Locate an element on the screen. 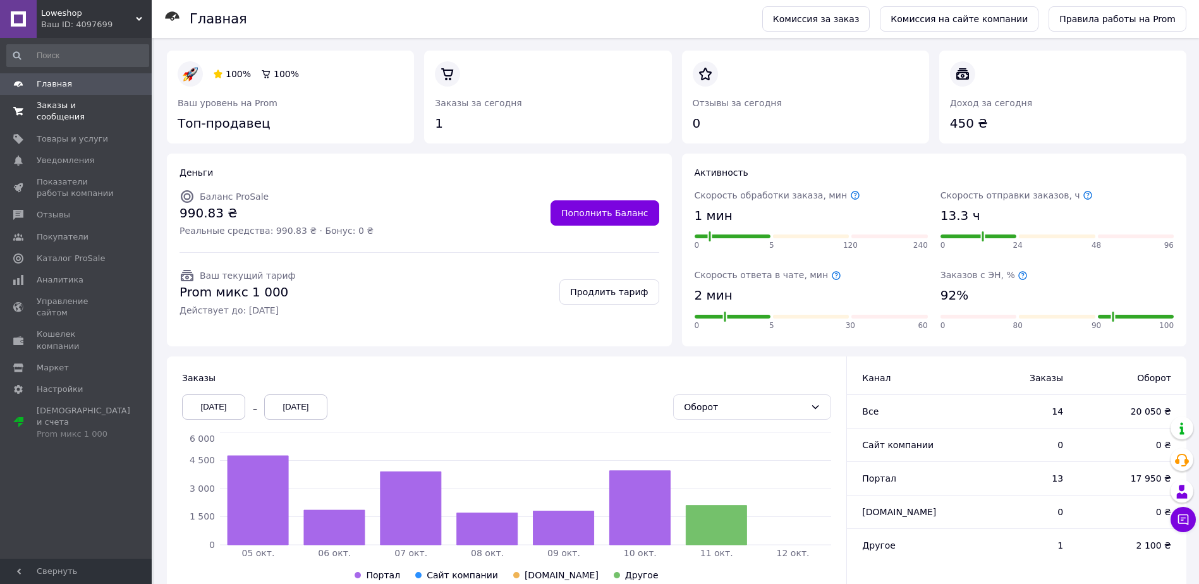 The height and width of the screenshot is (584, 1199). tspan: 6 000 is located at coordinates (202, 439).